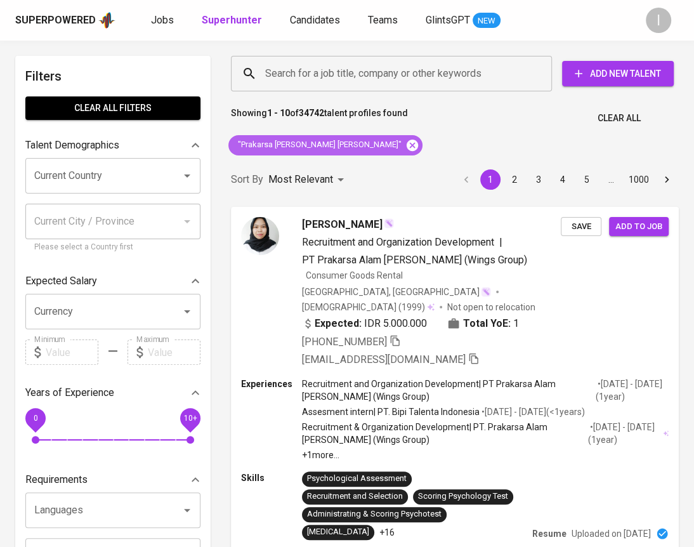 This screenshot has width=694, height=547. Describe the element at coordinates (384, 20) in the screenshot. I see `a: Teams` at that location.